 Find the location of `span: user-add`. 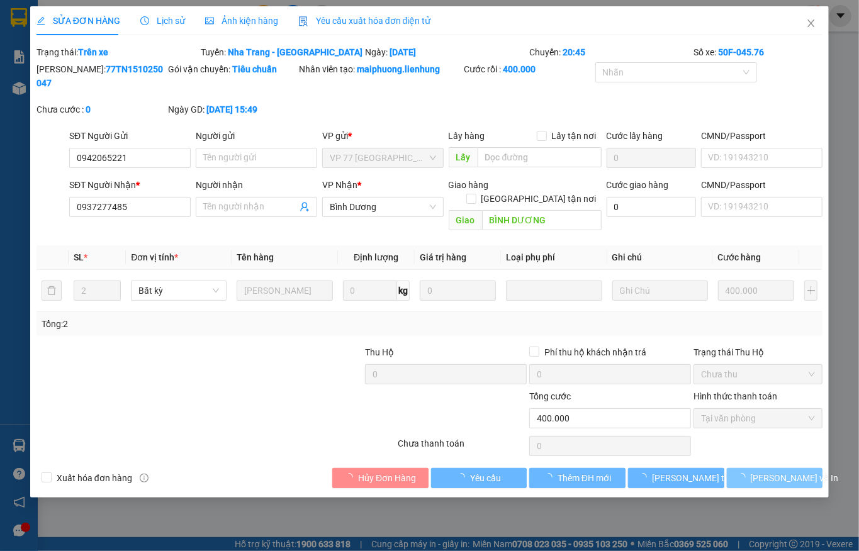

span: user-add is located at coordinates (305, 207).